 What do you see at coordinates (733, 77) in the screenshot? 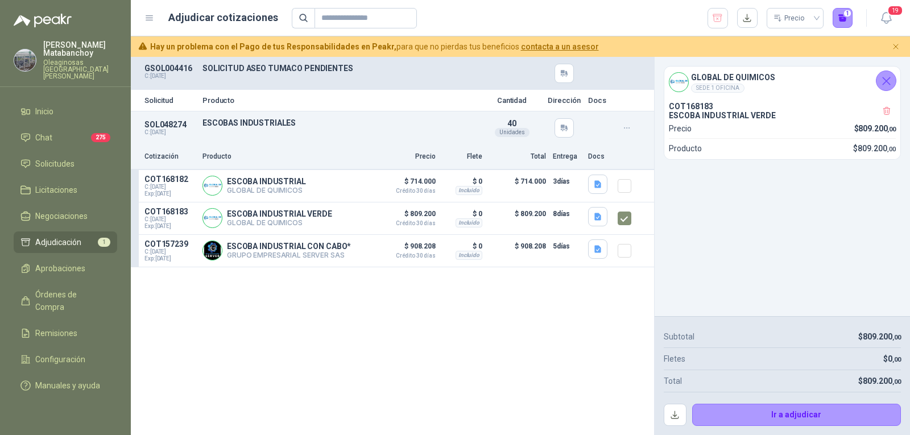
I see `h4: GLOBAL DE QUIMICOS` at bounding box center [733, 77].